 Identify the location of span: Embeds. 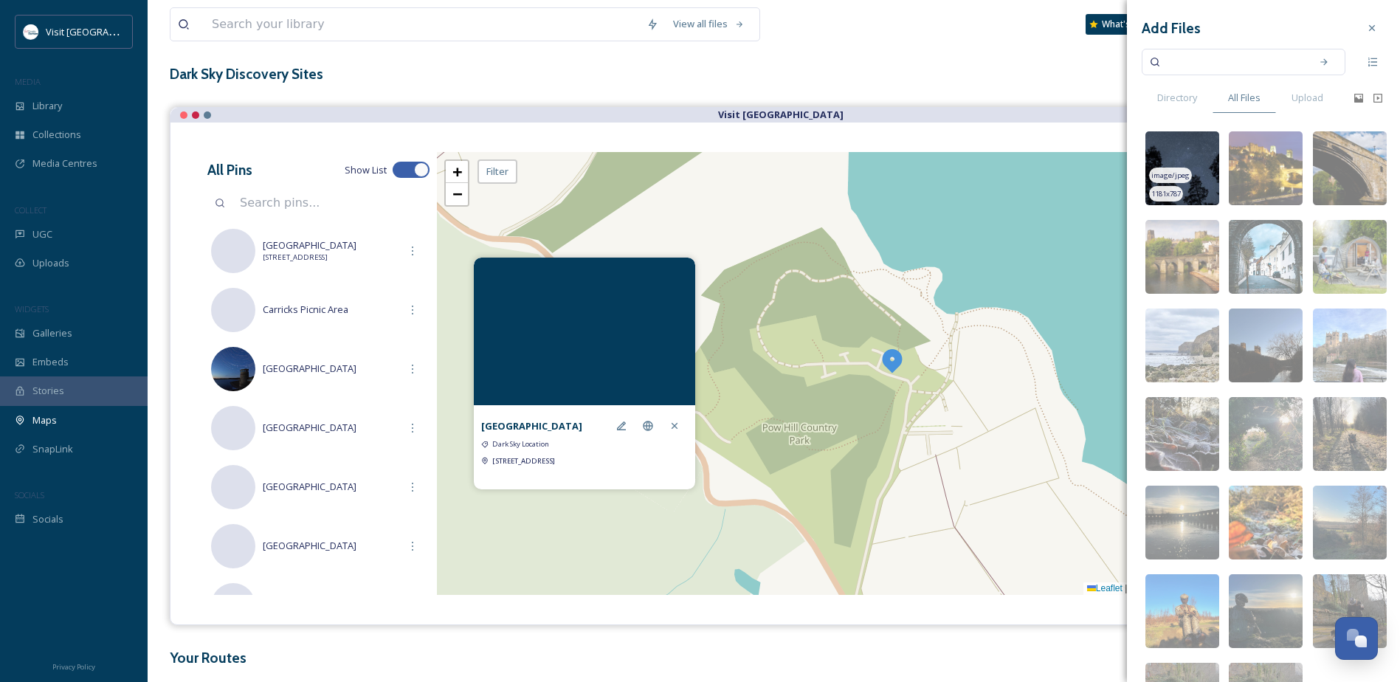
(50, 362).